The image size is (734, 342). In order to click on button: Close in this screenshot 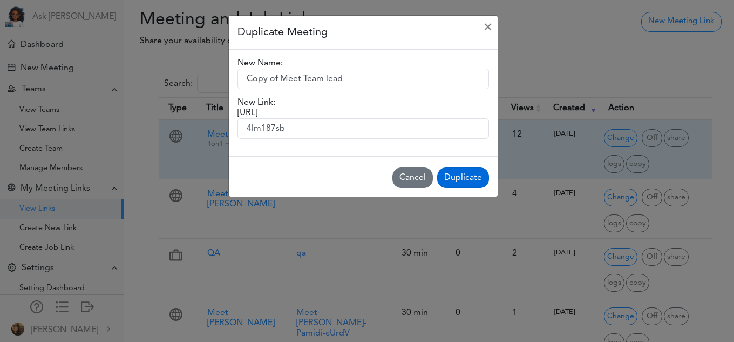, I will do `click(488, 28)`.